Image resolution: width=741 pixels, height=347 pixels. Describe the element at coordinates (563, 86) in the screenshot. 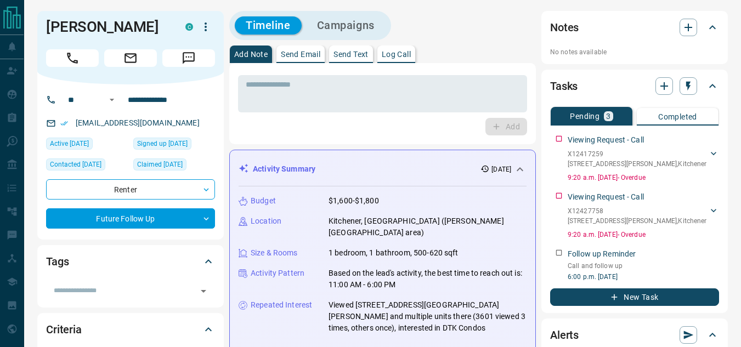

I see `h2: Tasks` at that location.